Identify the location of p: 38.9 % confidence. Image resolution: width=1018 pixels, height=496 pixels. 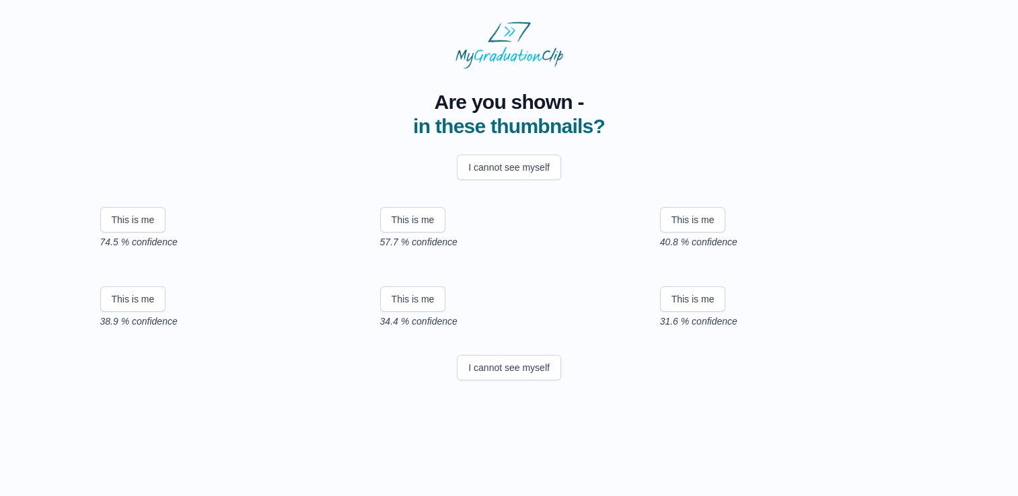
(229, 322).